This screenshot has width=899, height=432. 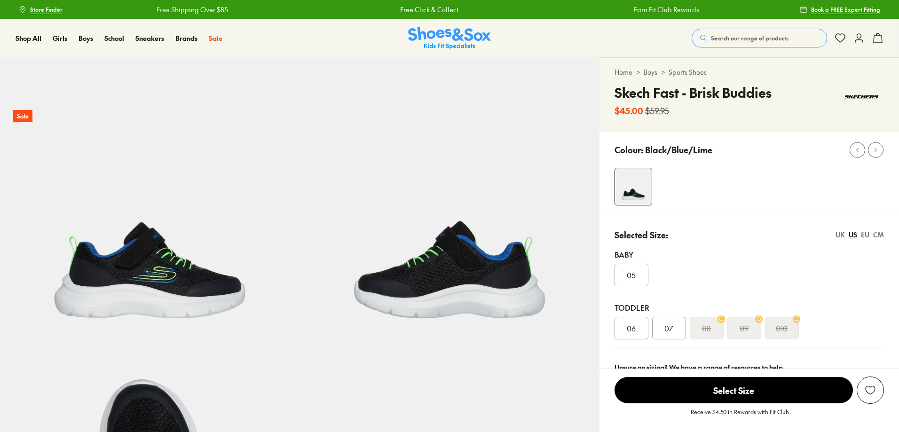 I want to click on s: $59.95, so click(x=657, y=110).